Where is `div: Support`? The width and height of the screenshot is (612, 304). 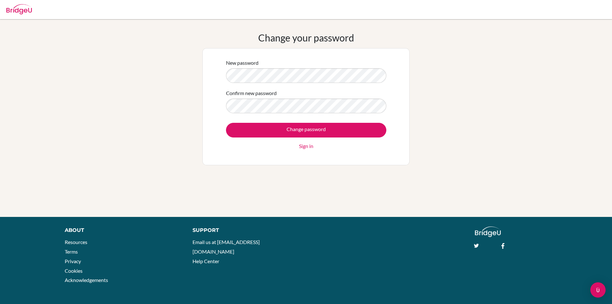
div: Support is located at coordinates (245, 230).